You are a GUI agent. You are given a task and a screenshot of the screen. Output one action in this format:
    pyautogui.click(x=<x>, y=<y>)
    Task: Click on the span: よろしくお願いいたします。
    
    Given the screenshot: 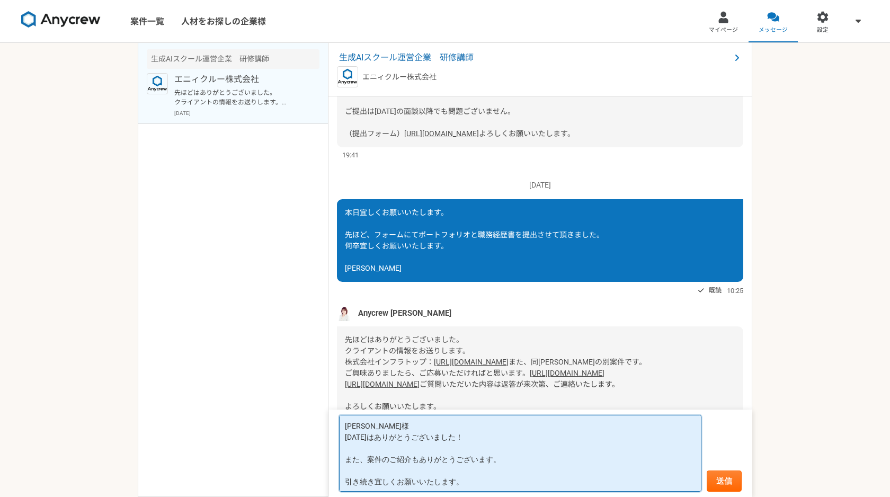 What is the action you would take?
    pyautogui.click(x=527, y=134)
    